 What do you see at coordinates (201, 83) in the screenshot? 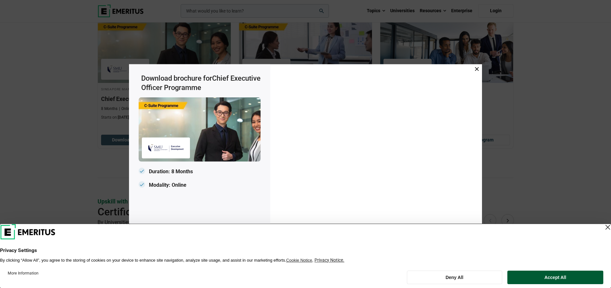
I see `span: Chief Executive Officer Programme` at bounding box center [201, 83].